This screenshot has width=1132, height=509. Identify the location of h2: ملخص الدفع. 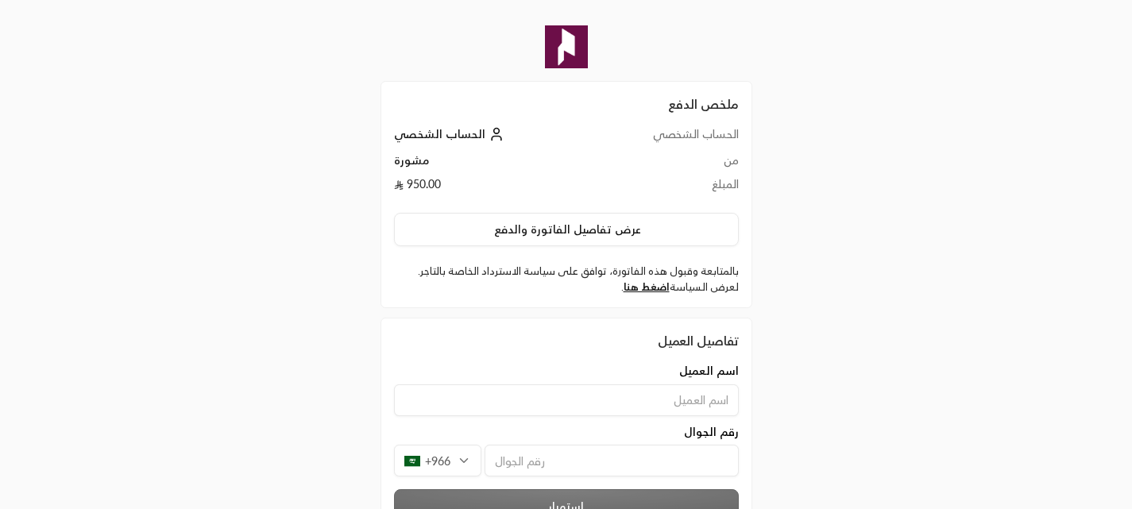
(567, 104).